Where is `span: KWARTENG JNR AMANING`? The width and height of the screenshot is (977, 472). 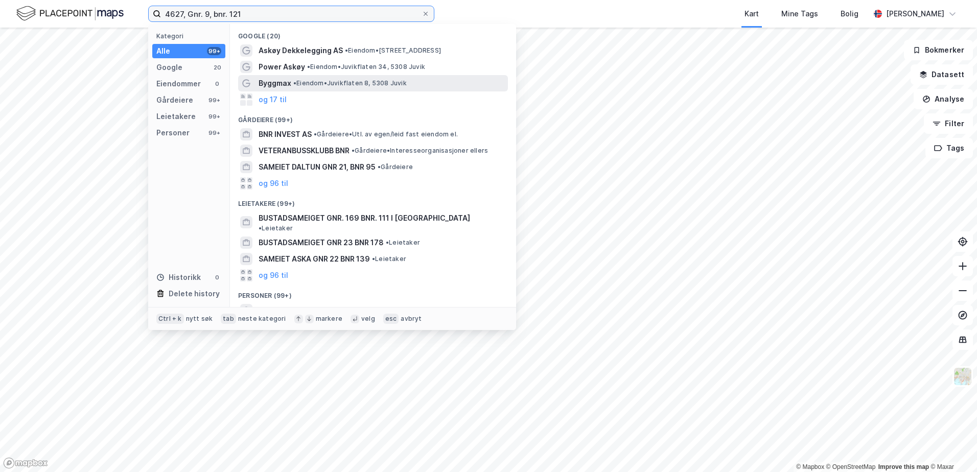 span: KWARTENG JNR AMANING is located at coordinates (305, 310).